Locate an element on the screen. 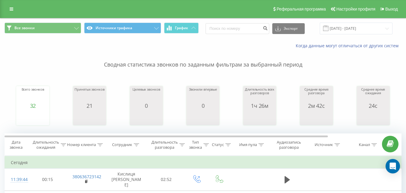 The height and width of the screenshot is (193, 406). div: Имя пула is located at coordinates (248, 145).